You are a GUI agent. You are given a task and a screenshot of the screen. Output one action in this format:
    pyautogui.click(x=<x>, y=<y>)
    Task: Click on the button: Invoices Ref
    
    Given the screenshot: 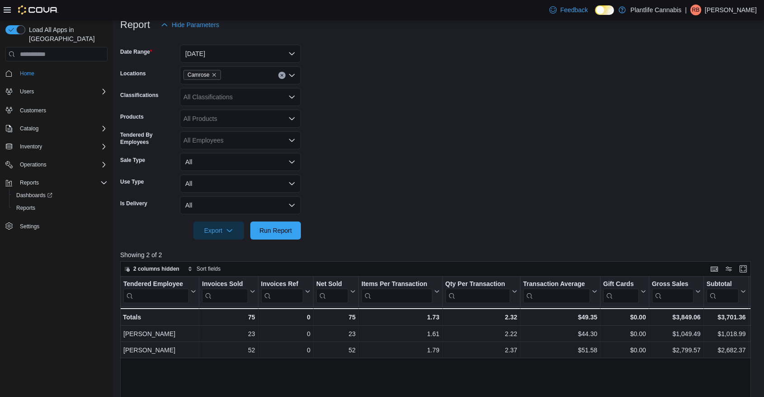 What is the action you would take?
    pyautogui.click(x=285, y=292)
    